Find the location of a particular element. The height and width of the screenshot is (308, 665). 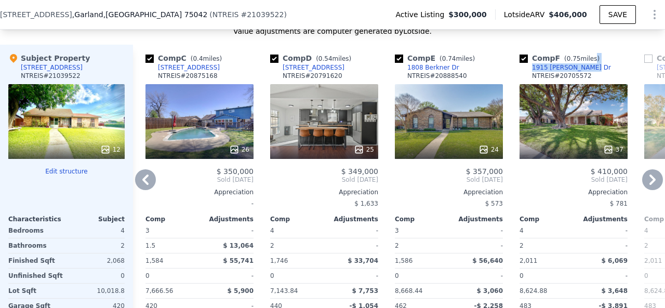

span: $ 3,648 is located at coordinates (615, 291).